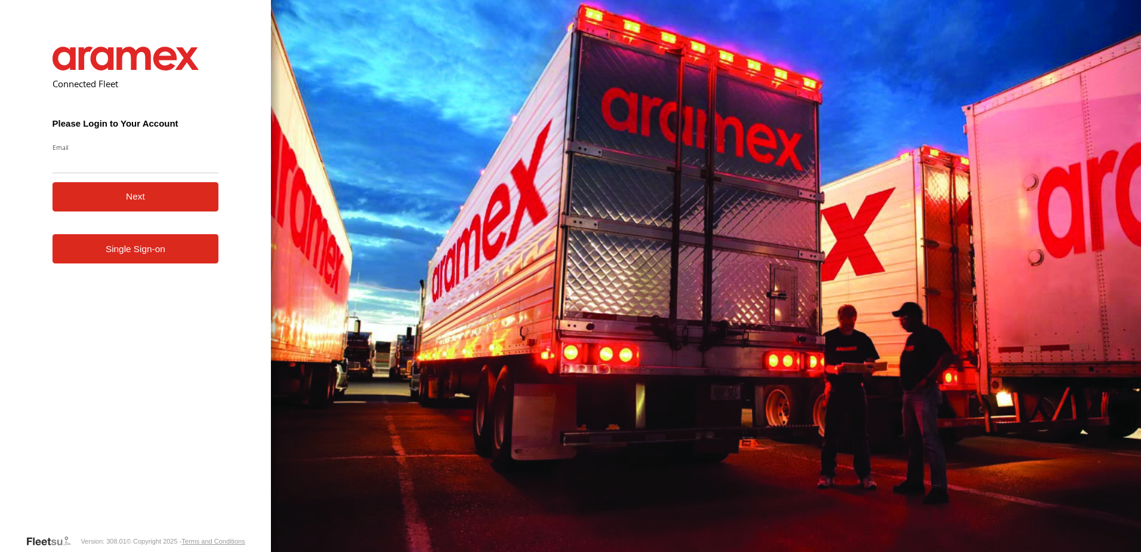  Describe the element at coordinates (53, 541) in the screenshot. I see `a: Visit our Website` at that location.